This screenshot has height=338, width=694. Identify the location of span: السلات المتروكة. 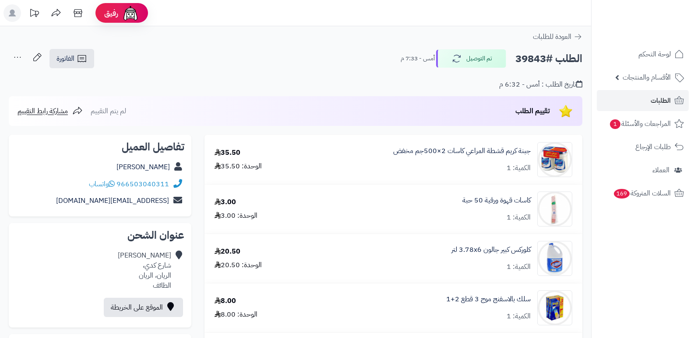
(642, 193).